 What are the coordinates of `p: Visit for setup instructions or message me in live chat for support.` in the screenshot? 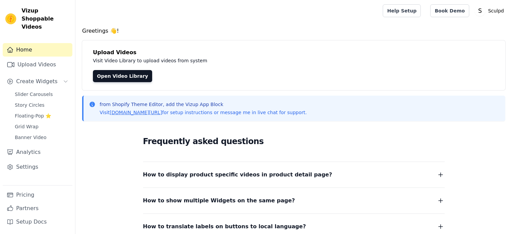 It's located at (203, 112).